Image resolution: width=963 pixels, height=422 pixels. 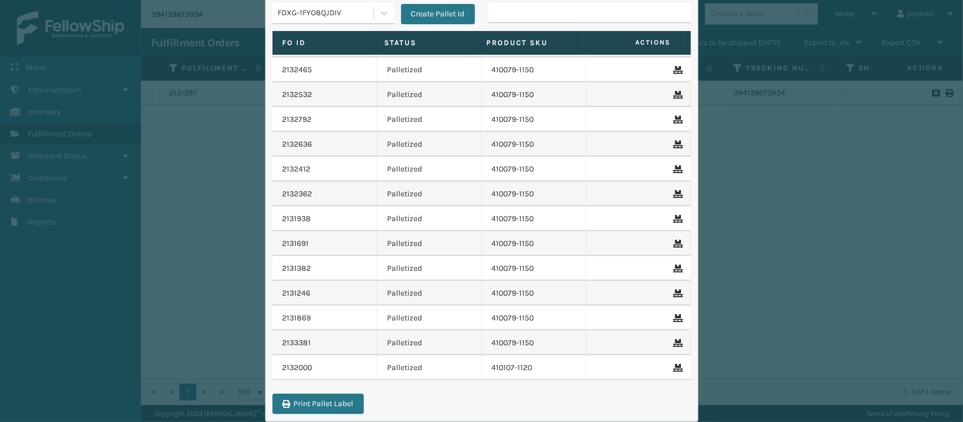 What do you see at coordinates (297, 343) in the screenshot?
I see `a: 2133381` at bounding box center [297, 343].